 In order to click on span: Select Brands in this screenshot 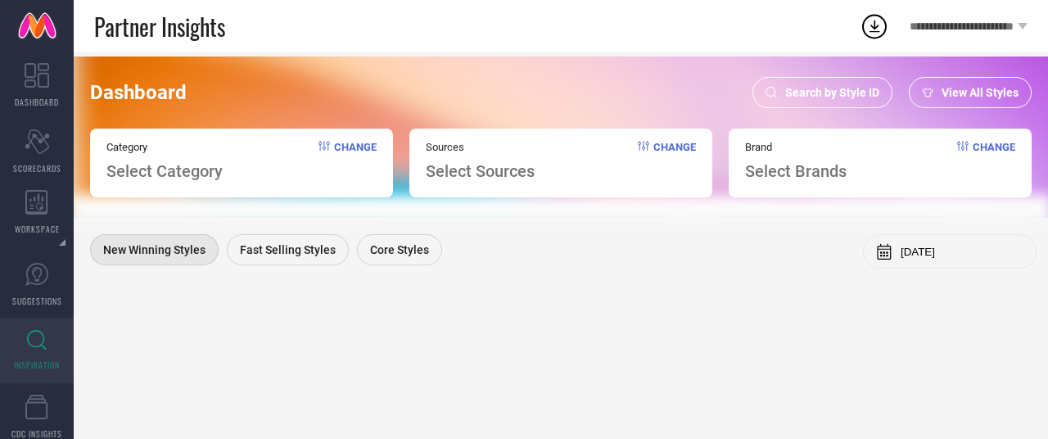, I will do `click(796, 171)`.